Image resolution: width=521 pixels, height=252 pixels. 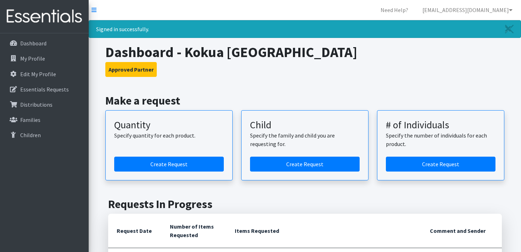 What do you see at coordinates (394, 10) in the screenshot?
I see `a: Need Help?` at bounding box center [394, 10].